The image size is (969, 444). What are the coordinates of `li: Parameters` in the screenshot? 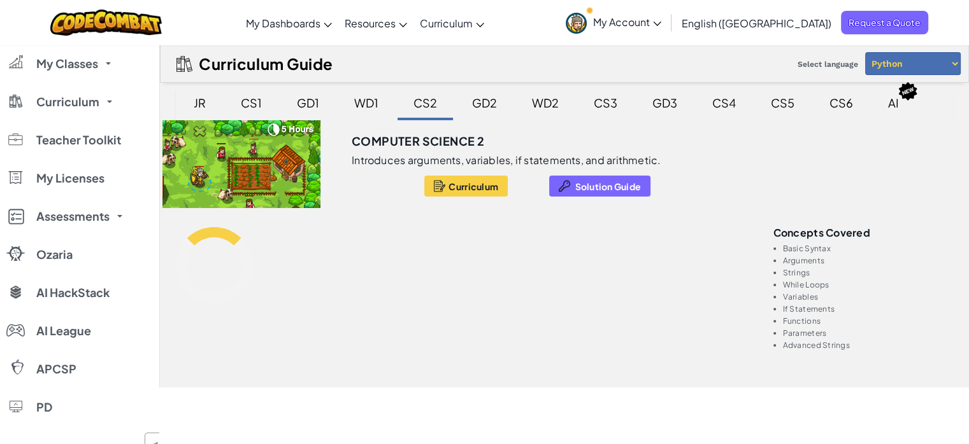 It's located at (868, 333).